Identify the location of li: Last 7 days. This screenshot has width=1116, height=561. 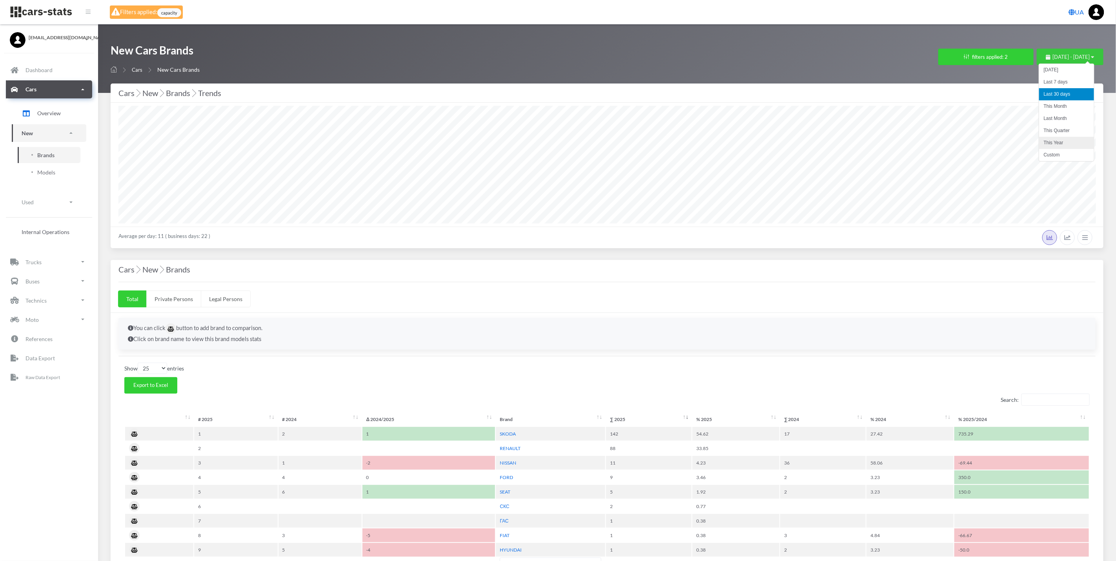
(1067, 82).